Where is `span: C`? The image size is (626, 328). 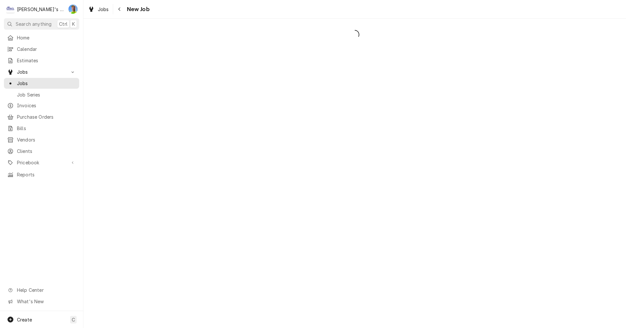
span: C is located at coordinates (73, 320).